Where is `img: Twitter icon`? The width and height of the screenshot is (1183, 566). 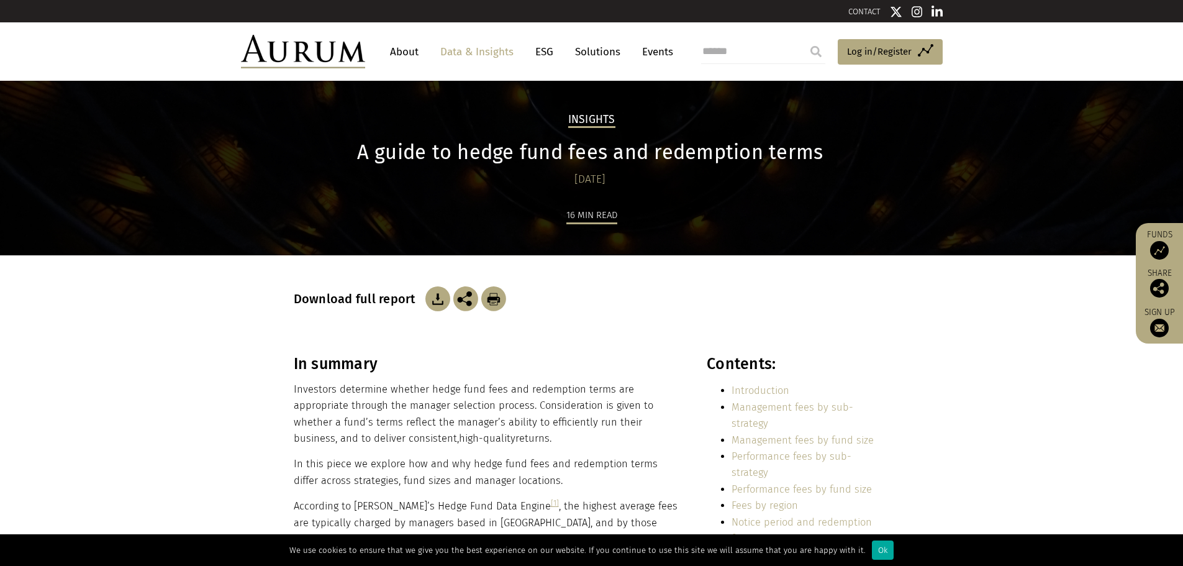 img: Twitter icon is located at coordinates (896, 12).